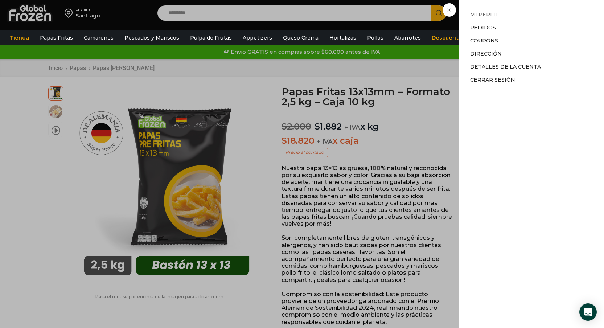 Image resolution: width=604 pixels, height=328 pixels. Describe the element at coordinates (343, 38) in the screenshot. I see `a: Hortalizas` at that location.